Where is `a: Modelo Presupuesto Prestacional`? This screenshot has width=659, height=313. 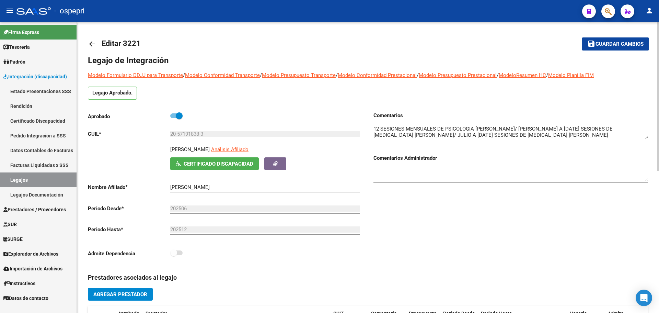 a: Modelo Presupuesto Prestacional is located at coordinates (458, 75).